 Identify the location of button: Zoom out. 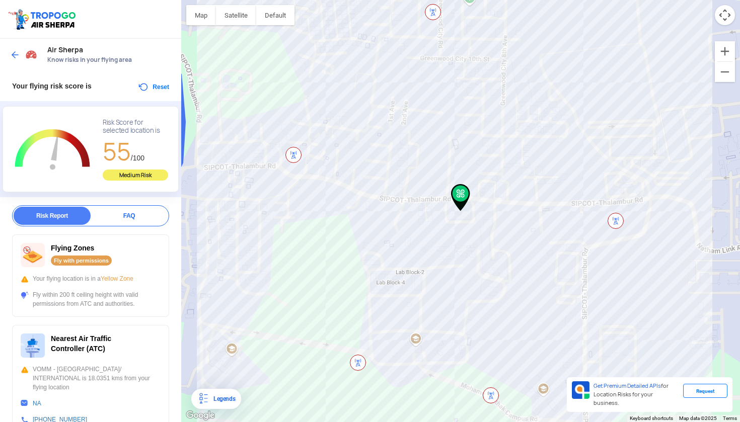
(725, 72).